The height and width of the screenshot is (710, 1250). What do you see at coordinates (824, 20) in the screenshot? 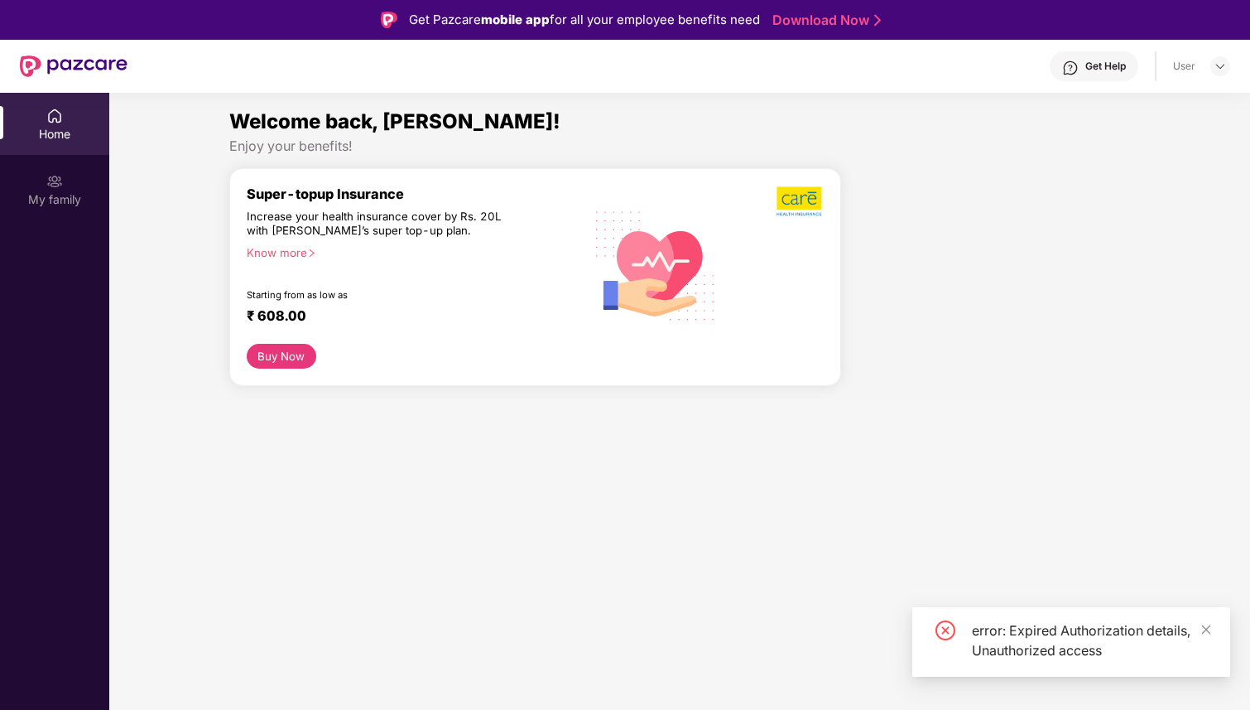
I see `a: Download Now` at bounding box center [824, 20].